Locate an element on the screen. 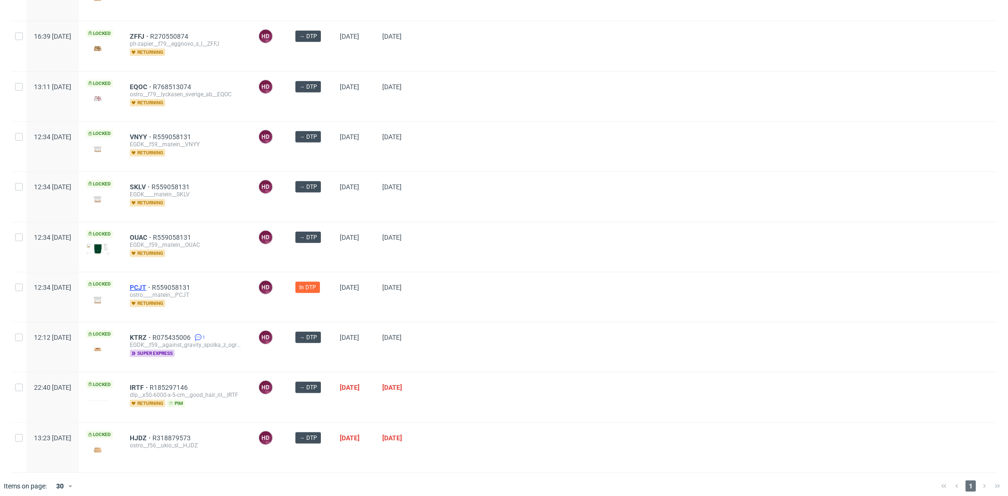 This screenshot has height=496, width=1008. div: EGDK__f59__matein__OUAC is located at coordinates (186, 245).